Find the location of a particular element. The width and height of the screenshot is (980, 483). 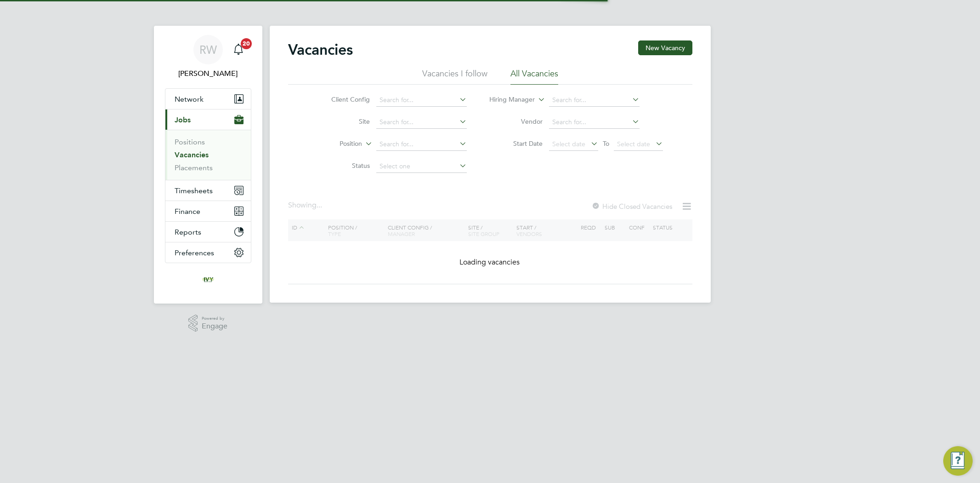

span: Timesheets is located at coordinates (194, 190).